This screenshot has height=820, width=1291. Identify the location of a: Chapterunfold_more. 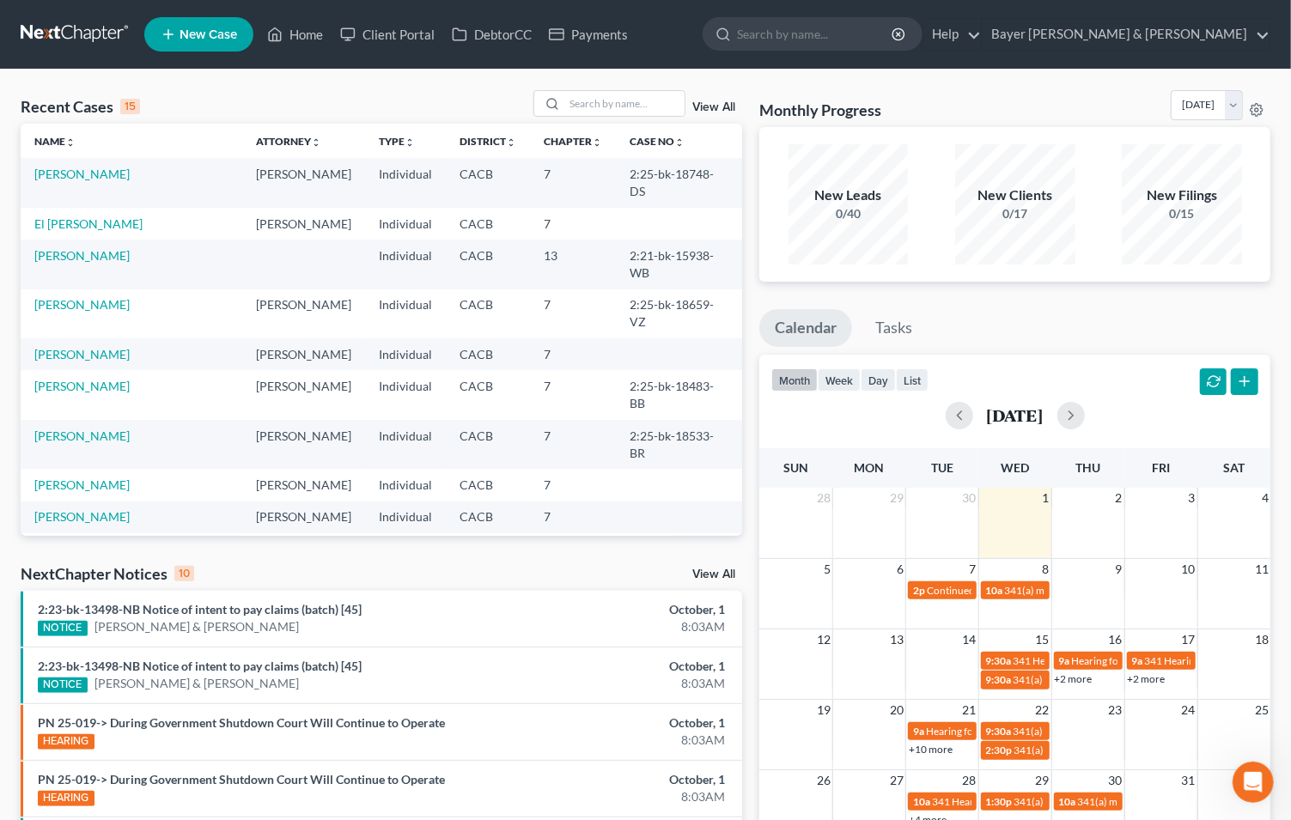
(573, 141).